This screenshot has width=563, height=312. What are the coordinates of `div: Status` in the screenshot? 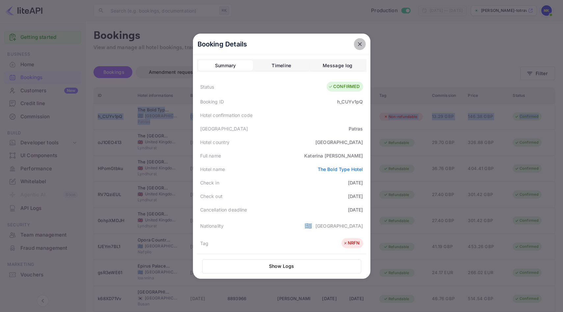 It's located at (207, 87).